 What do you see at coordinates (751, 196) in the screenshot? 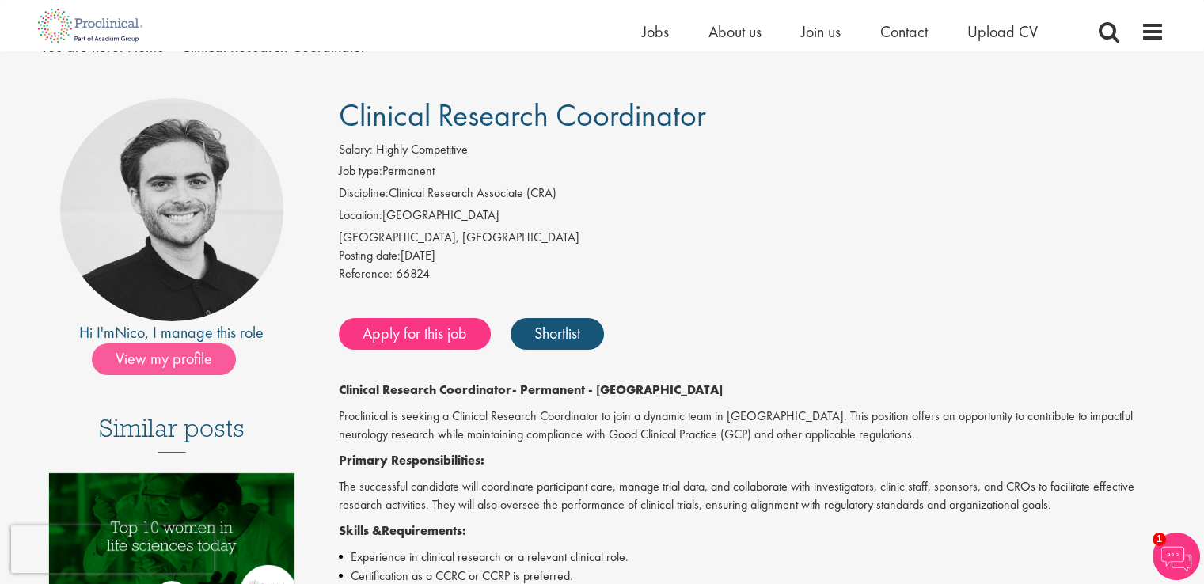
I see `li: Clinical Research Associate (CRA)` at bounding box center [751, 196].